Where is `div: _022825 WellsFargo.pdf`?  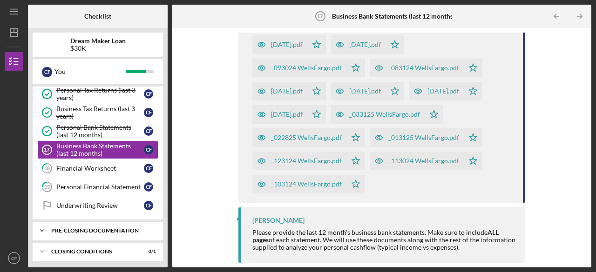 div: _022825 WellsFargo.pdf is located at coordinates (306, 138).